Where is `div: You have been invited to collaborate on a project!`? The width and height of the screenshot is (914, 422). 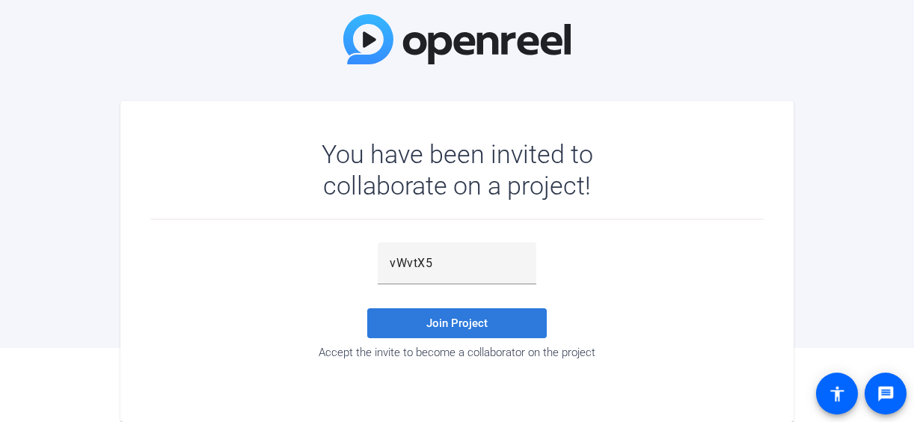 div: You have been invited to collaborate on a project! is located at coordinates (457, 170).